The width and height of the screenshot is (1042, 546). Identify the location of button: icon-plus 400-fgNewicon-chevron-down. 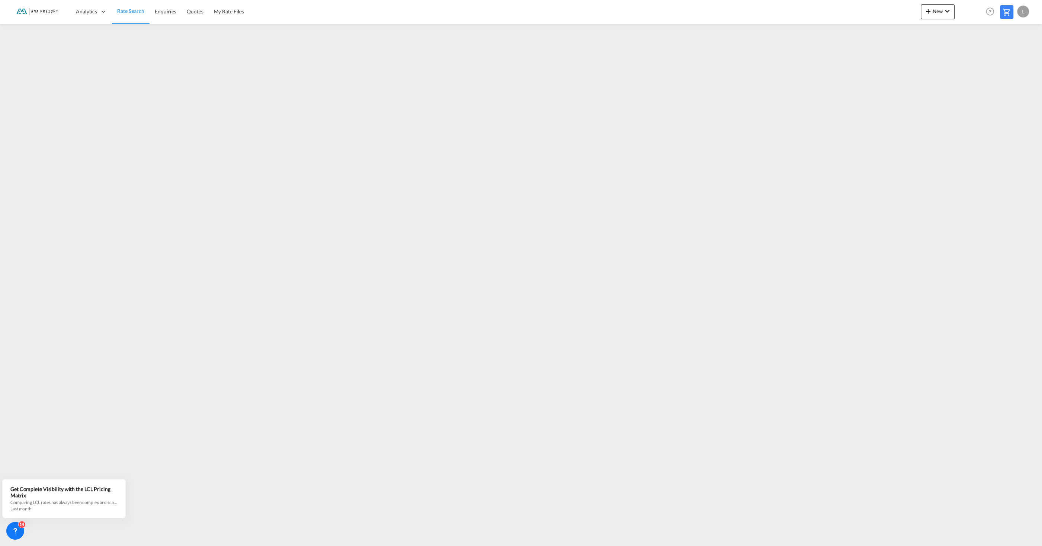
(938, 12).